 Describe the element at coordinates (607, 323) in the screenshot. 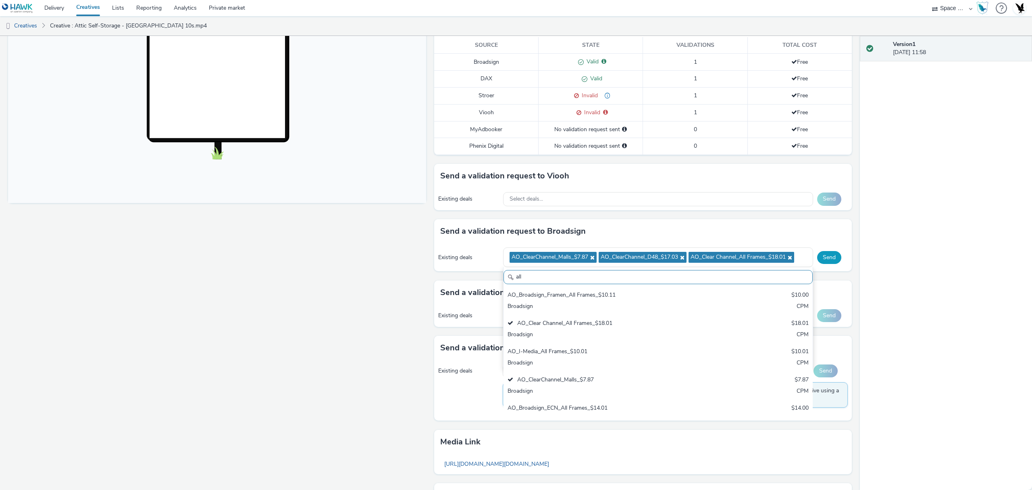

I see `div: AO_Clear Channel_All Frames_$18.01` at that location.